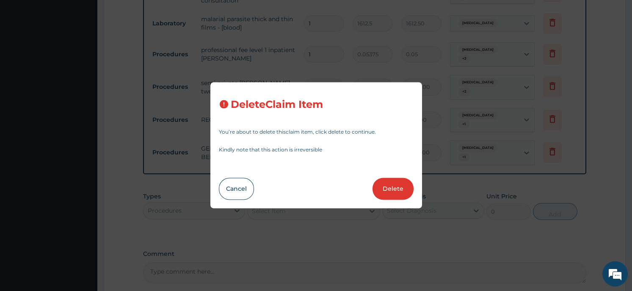 The height and width of the screenshot is (291, 632). What do you see at coordinates (83, 133) in the screenshot?
I see `span: We're online!` at bounding box center [83, 133].